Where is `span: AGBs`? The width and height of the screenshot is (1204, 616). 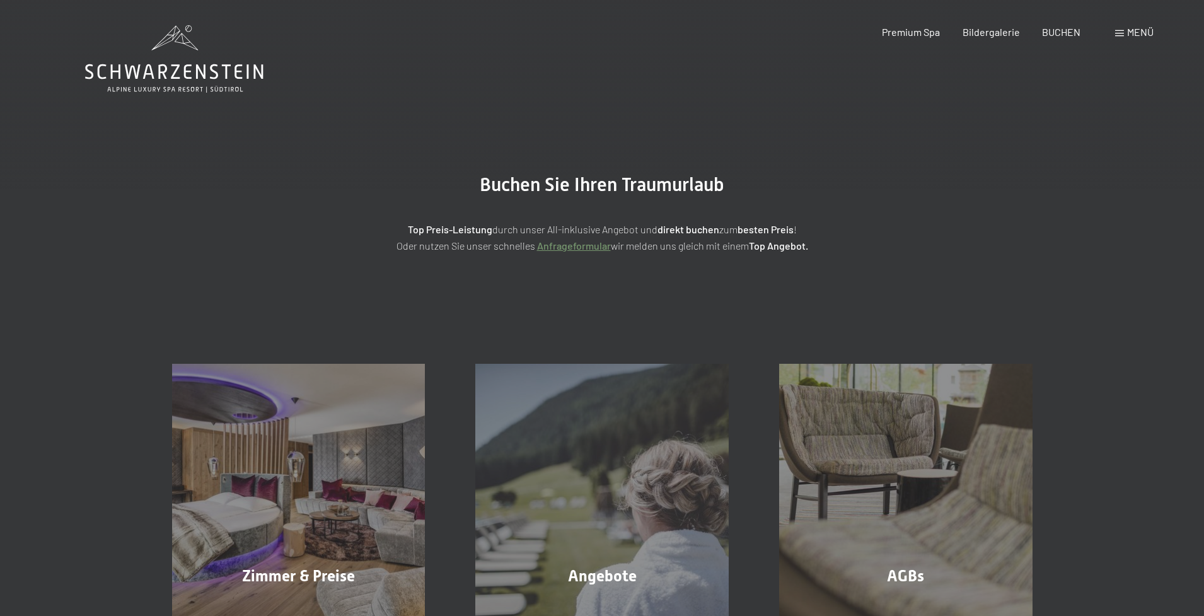 span: AGBs is located at coordinates (905, 576).